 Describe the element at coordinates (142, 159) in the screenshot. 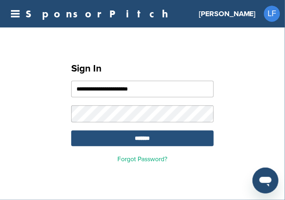

I see `a: Forgot Password?` at that location.